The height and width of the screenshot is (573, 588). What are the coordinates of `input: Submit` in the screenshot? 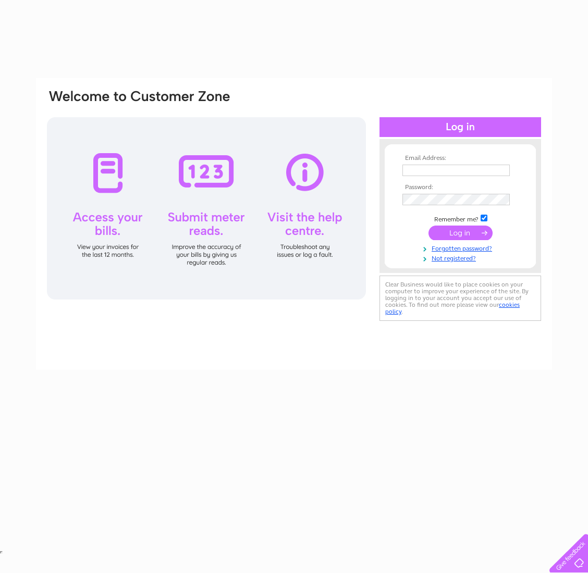 It's located at (460, 233).